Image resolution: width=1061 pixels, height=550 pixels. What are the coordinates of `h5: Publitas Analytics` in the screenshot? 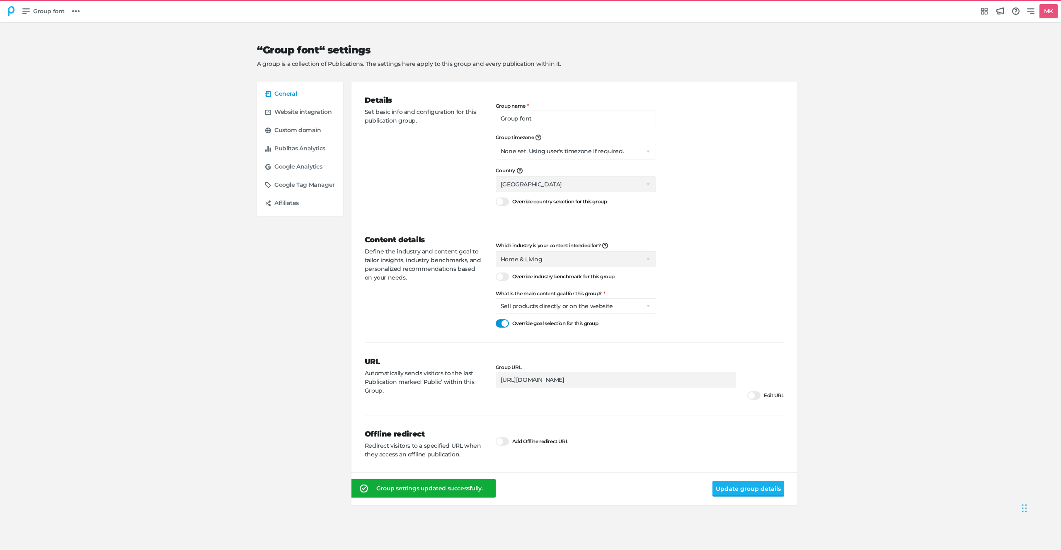 It's located at (300, 148).